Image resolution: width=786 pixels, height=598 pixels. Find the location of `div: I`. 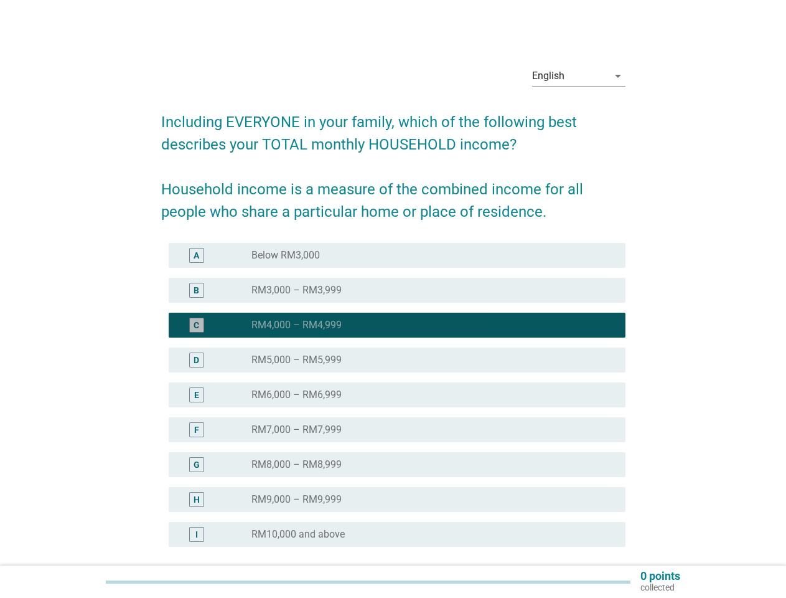

div: I is located at coordinates (197, 534).